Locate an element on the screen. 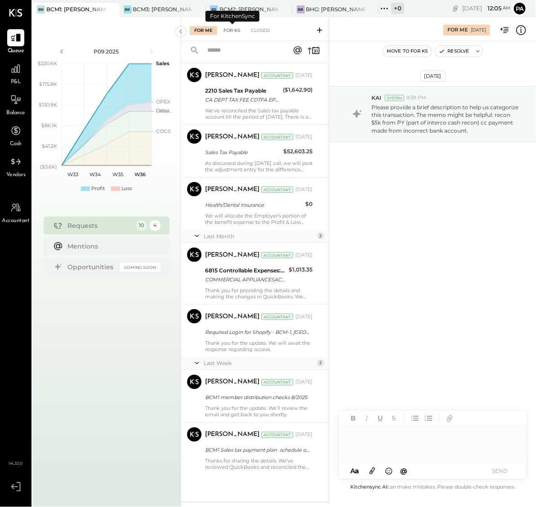 The image size is (536, 507). div: 4 is located at coordinates (155, 226).